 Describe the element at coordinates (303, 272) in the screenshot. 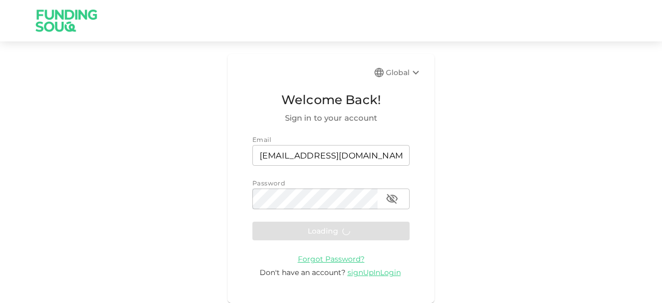

I see `span: Don't have an account?` at that location.